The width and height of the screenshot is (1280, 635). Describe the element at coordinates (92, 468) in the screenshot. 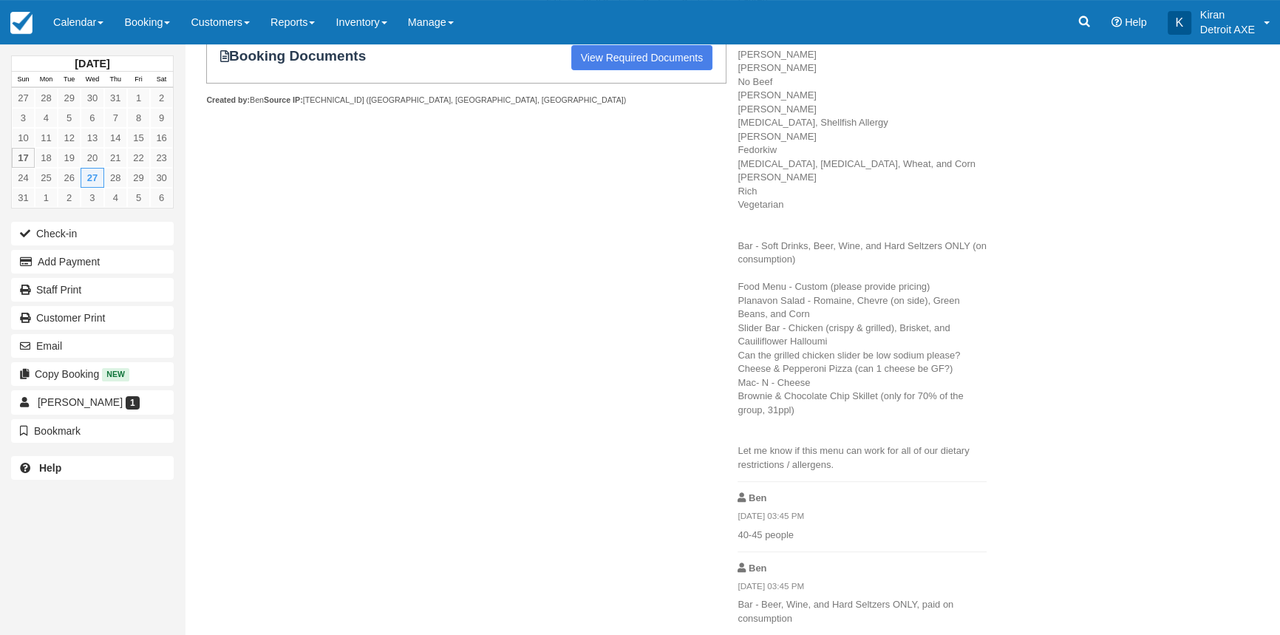

I see `a: Help` at that location.